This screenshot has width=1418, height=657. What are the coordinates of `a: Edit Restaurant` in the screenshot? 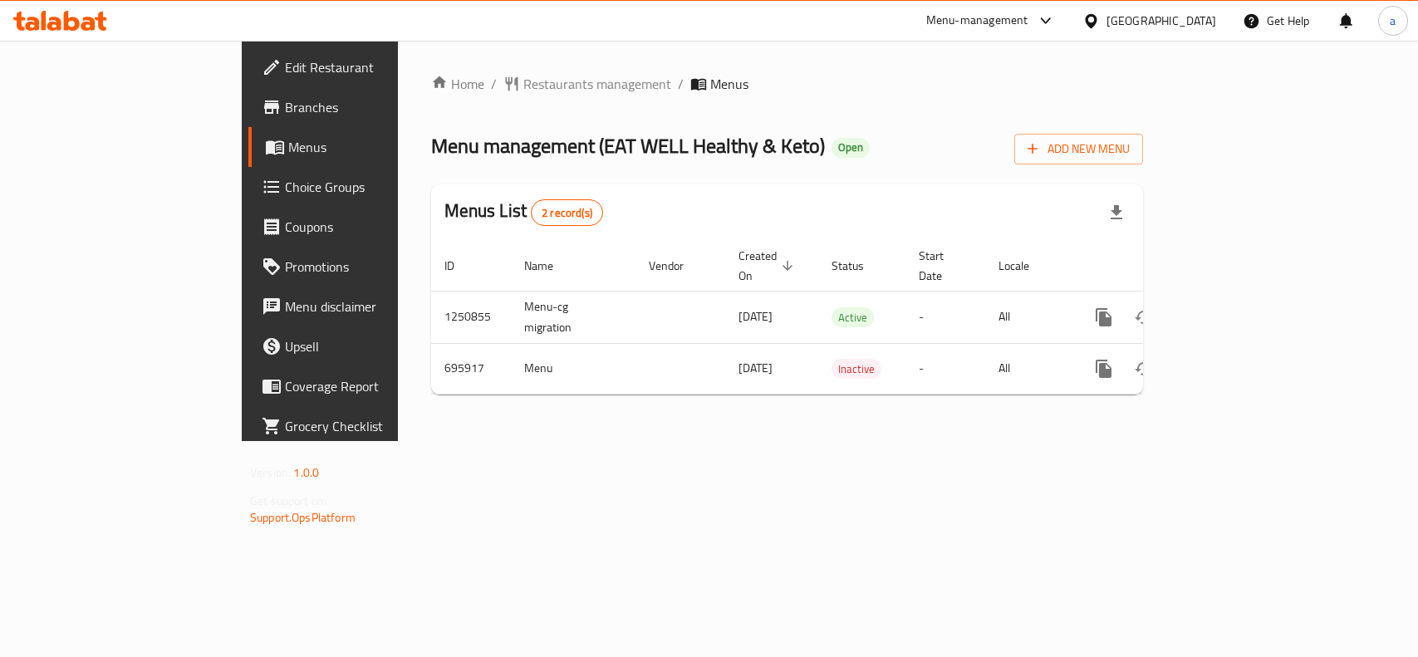 It's located at (363, 67).